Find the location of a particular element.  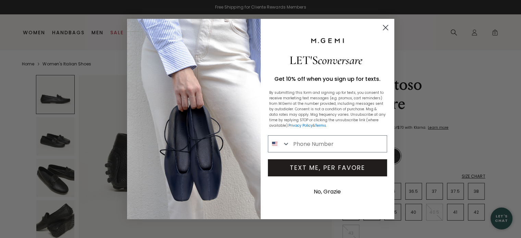

img: United States is located at coordinates (274, 144).